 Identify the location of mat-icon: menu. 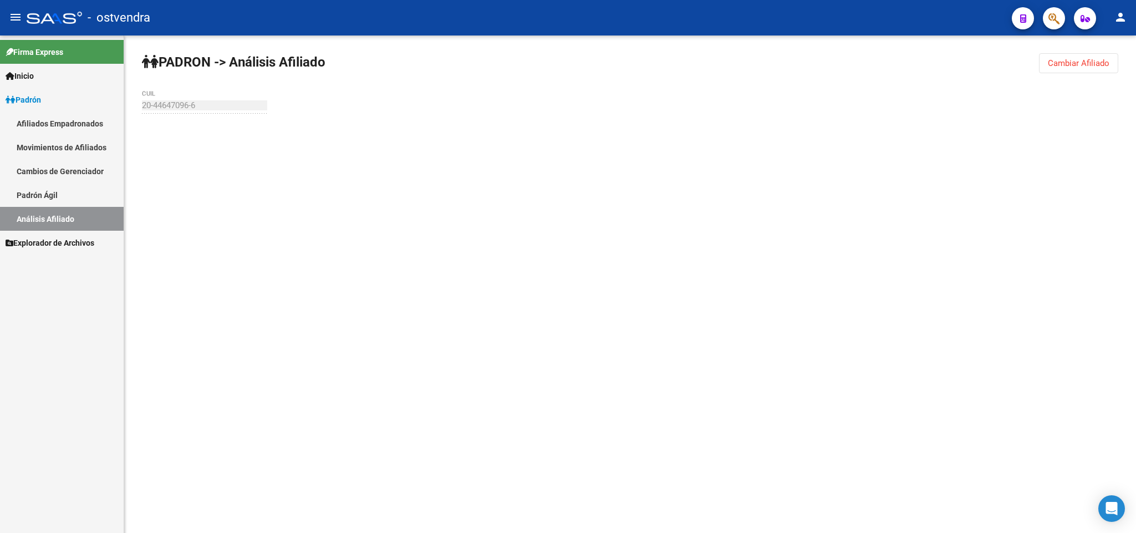
(16, 17).